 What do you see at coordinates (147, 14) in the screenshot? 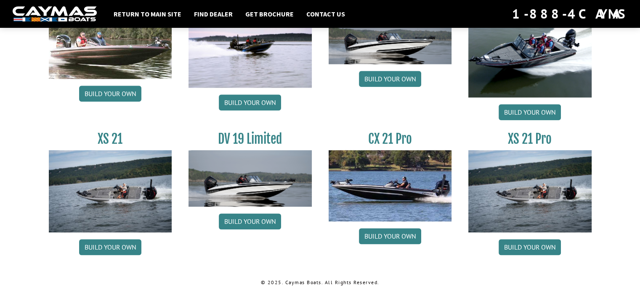
I see `a: Return to main site` at bounding box center [147, 14].